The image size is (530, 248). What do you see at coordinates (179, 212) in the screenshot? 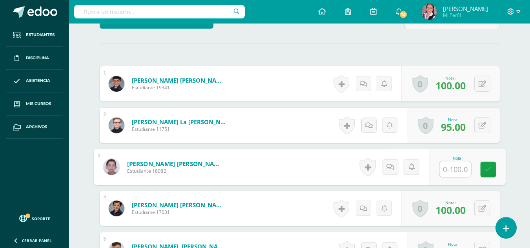
I see `span: Estudiante 17031` at bounding box center [179, 212].